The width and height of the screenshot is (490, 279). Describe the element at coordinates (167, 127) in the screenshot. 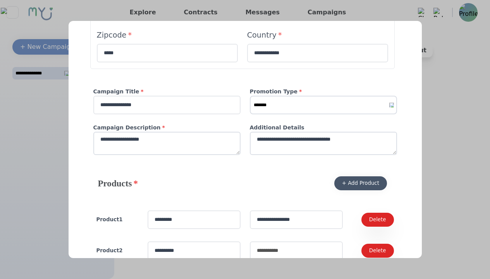

I see `h4: Campaign Description` at that location.